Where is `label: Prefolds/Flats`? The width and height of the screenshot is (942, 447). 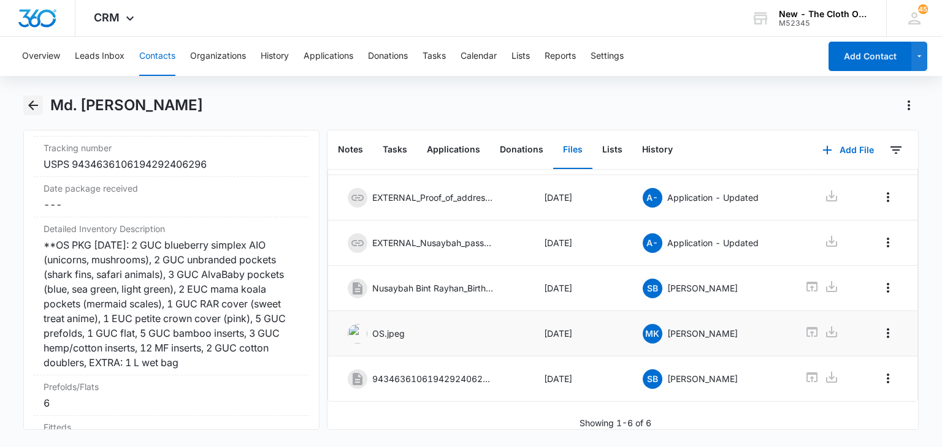 label: Prefolds/Flats is located at coordinates (171, 387).